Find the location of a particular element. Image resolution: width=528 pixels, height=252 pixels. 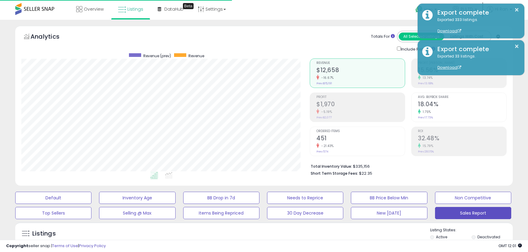

small: -21.43% is located at coordinates (327, 146).